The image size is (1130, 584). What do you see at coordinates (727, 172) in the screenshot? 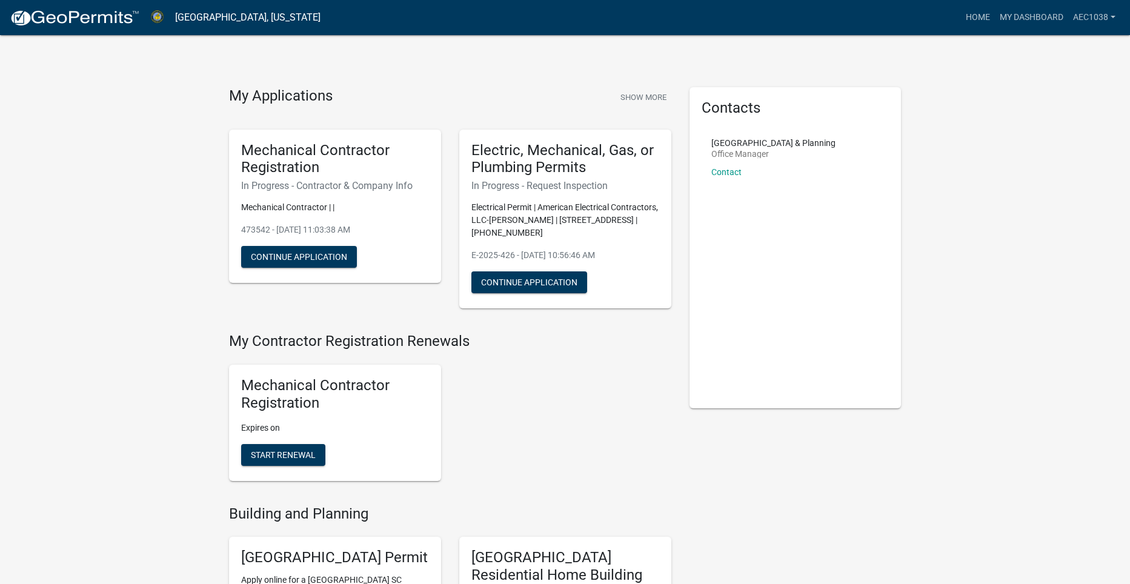
I see `a: Contact` at bounding box center [727, 172].